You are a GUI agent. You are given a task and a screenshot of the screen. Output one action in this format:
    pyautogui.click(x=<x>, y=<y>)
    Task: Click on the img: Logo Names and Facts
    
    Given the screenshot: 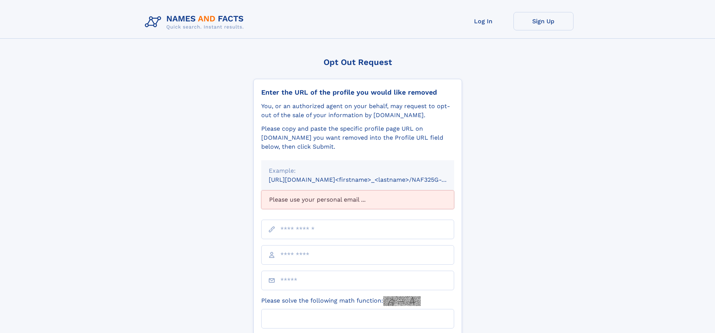 What is the action you would take?
    pyautogui.click(x=196, y=22)
    